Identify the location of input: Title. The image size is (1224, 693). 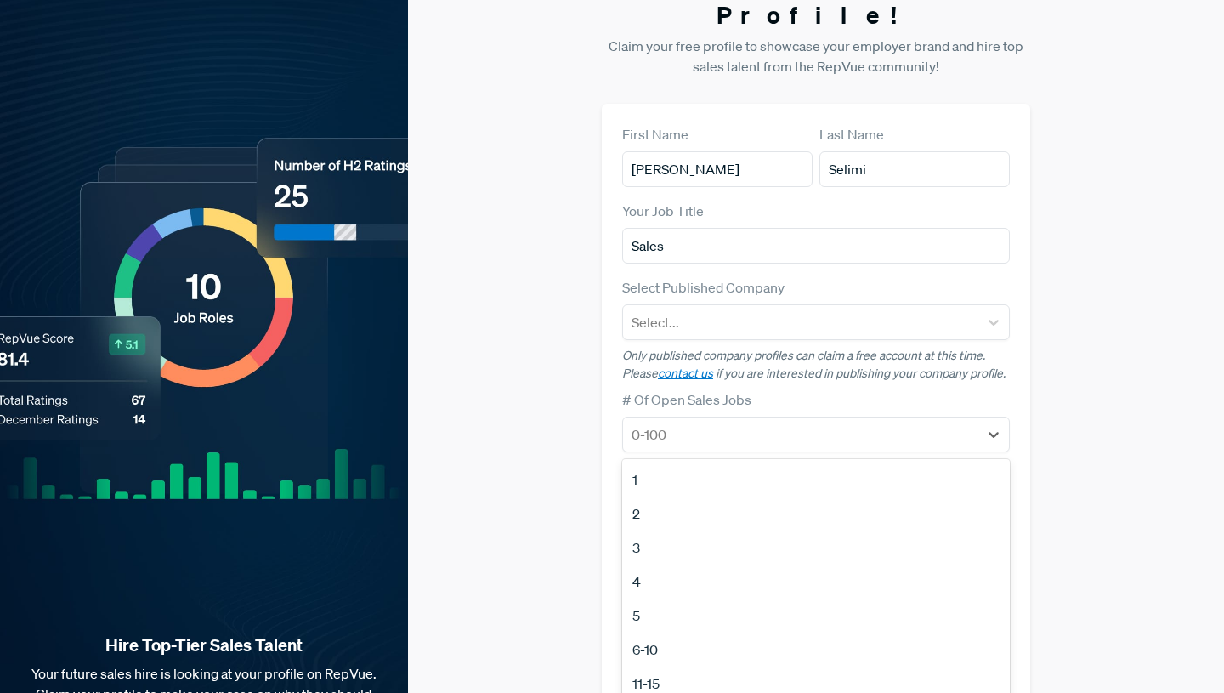
(816, 246).